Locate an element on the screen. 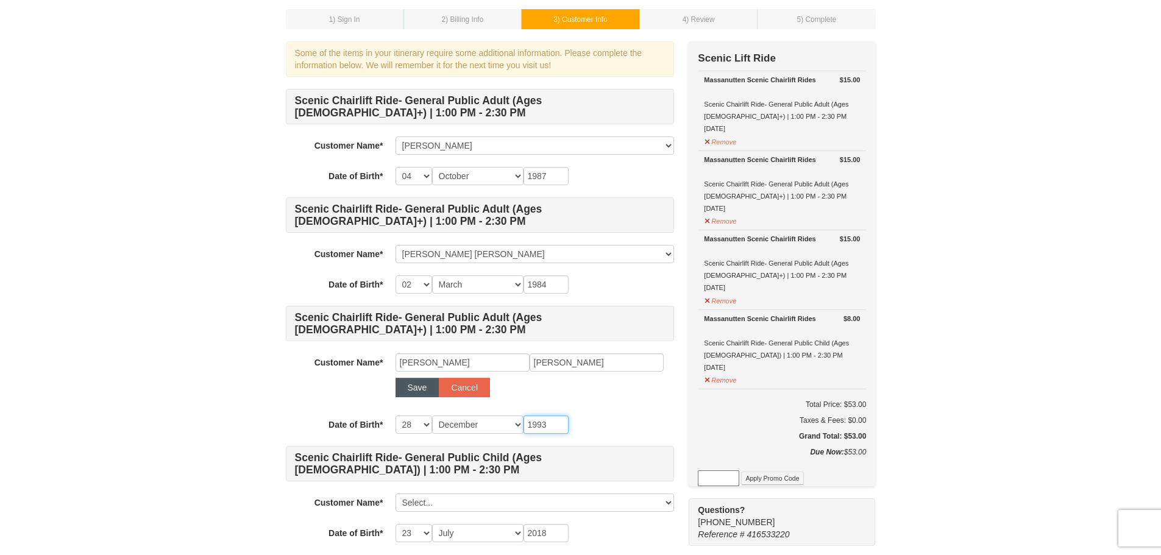  span: ) Billing Info is located at coordinates (465, 20).